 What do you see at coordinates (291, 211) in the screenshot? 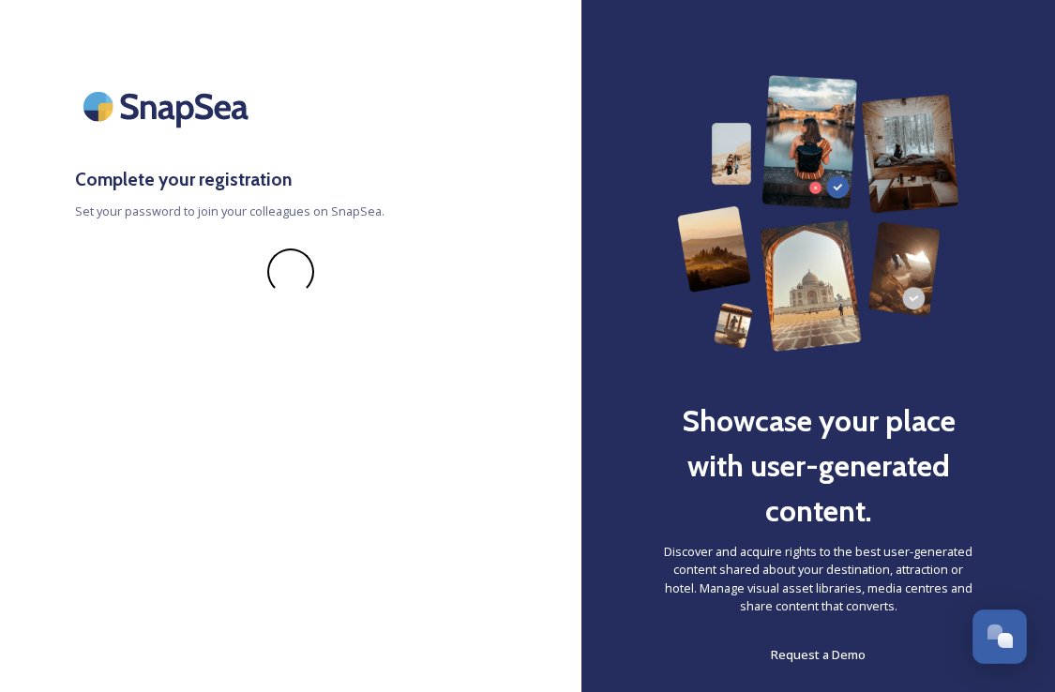
I see `span: Set your password to join your colleagues on SnapSea.` at bounding box center [291, 211].